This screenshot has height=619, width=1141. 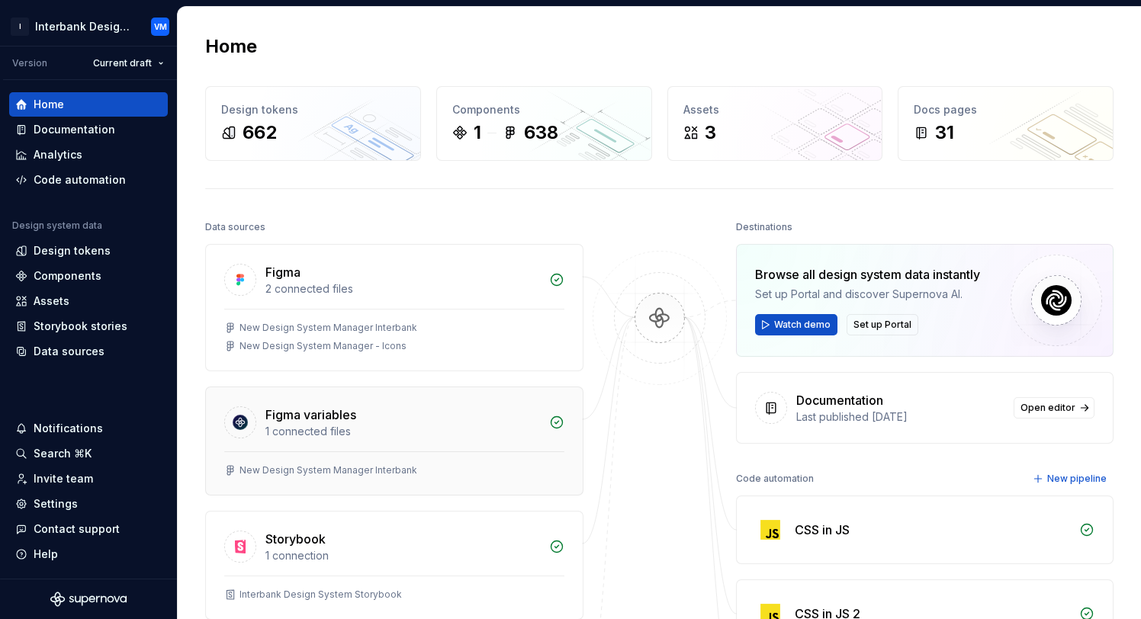 I want to click on div: Destinations, so click(x=764, y=227).